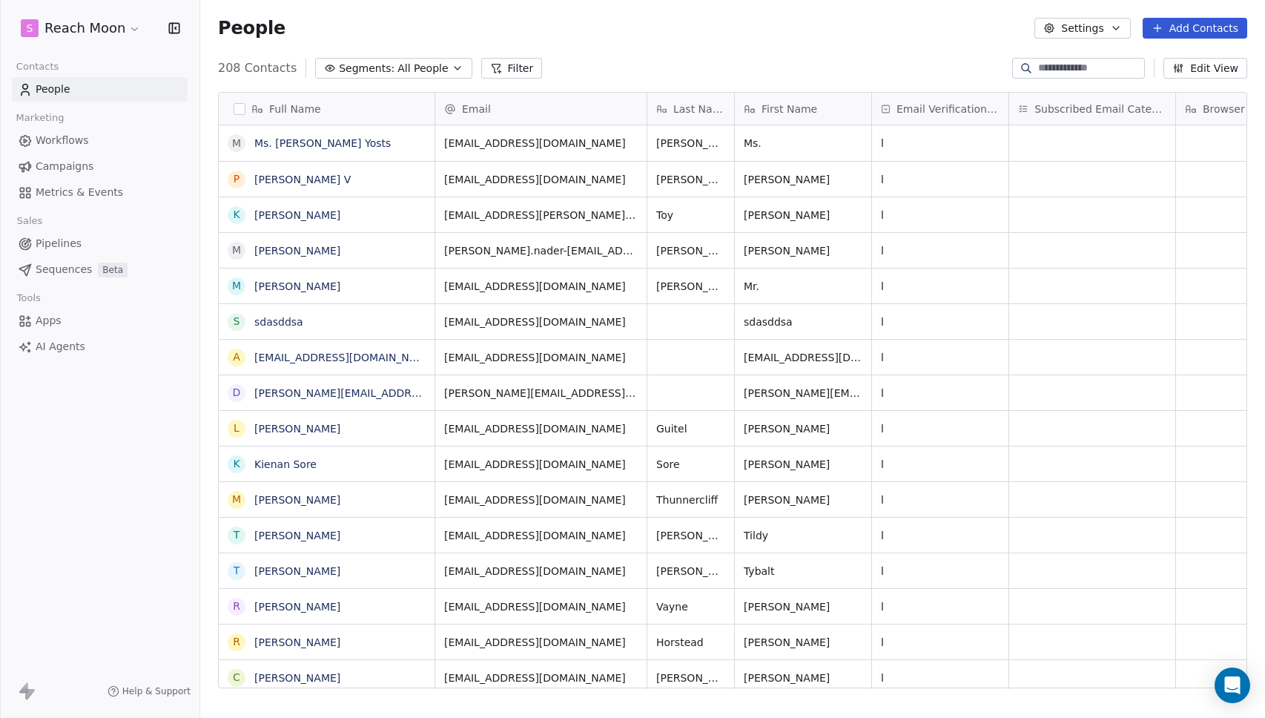  What do you see at coordinates (237, 321) in the screenshot?
I see `div: s` at bounding box center [237, 321].